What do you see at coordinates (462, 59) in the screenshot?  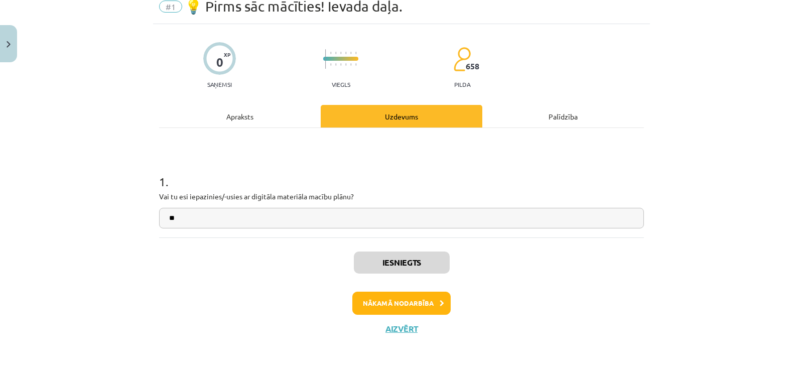 I see `img: students-c634bb4e5e11cddfef0936a35e636f08e4e9abd3cc4e673bd6f9a4125e45ecb1.svg` at bounding box center [462, 59].